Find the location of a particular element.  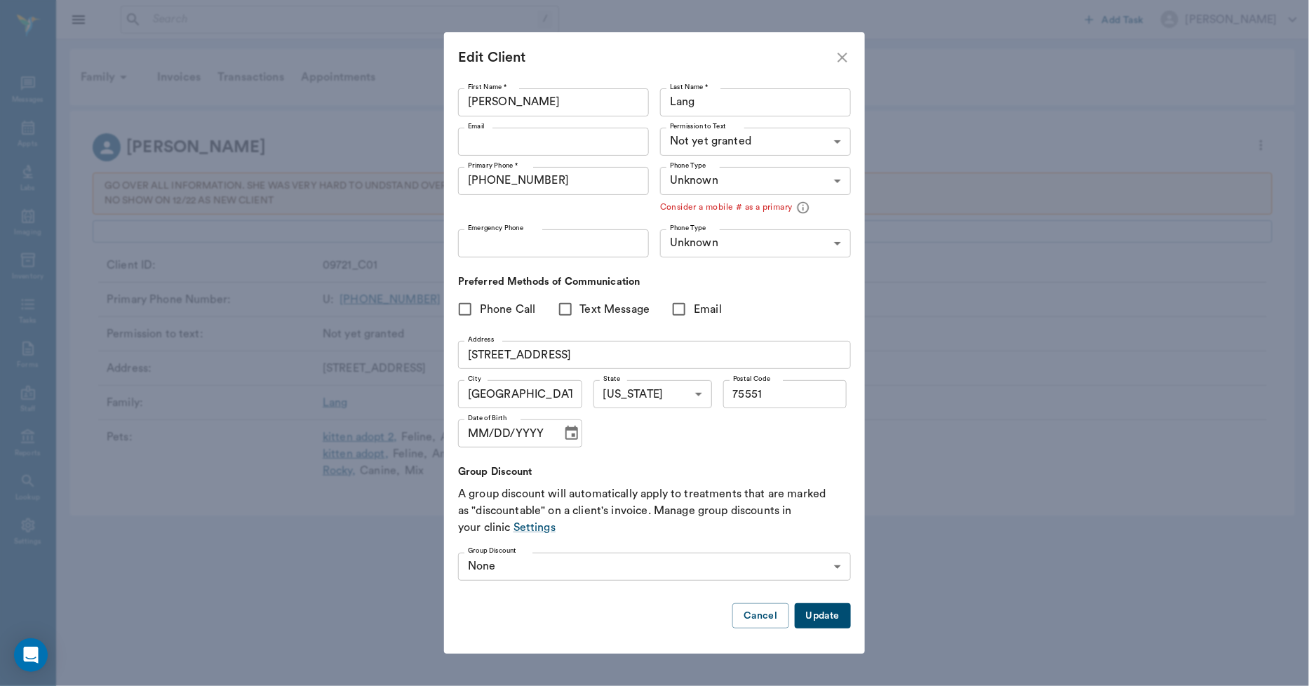

label: Primary Phone * is located at coordinates (493, 166).